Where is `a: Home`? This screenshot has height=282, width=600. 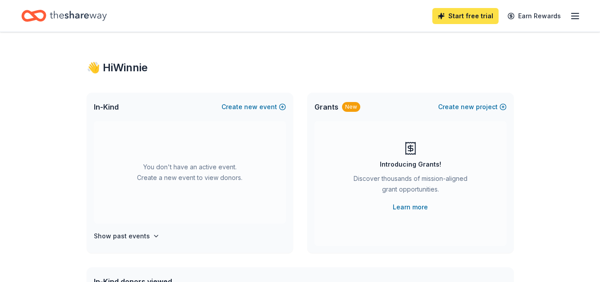 a: Home is located at coordinates (64, 16).